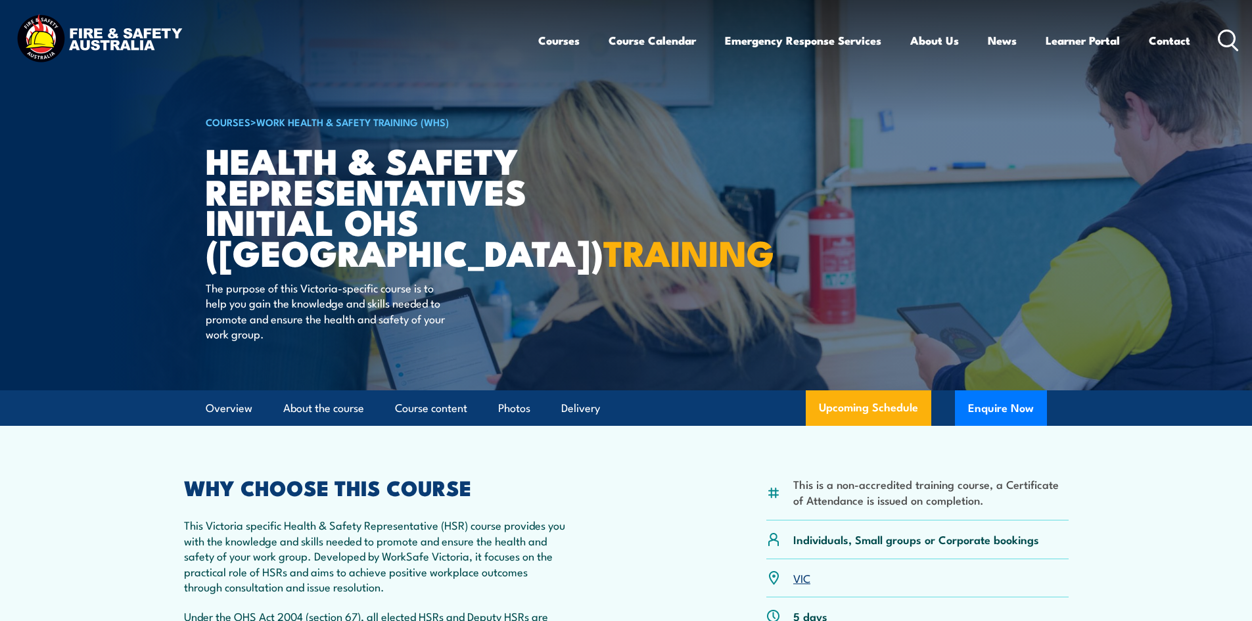  What do you see at coordinates (376, 487) in the screenshot?
I see `h2: WHY CHOOSE THIS COURSE` at bounding box center [376, 487].